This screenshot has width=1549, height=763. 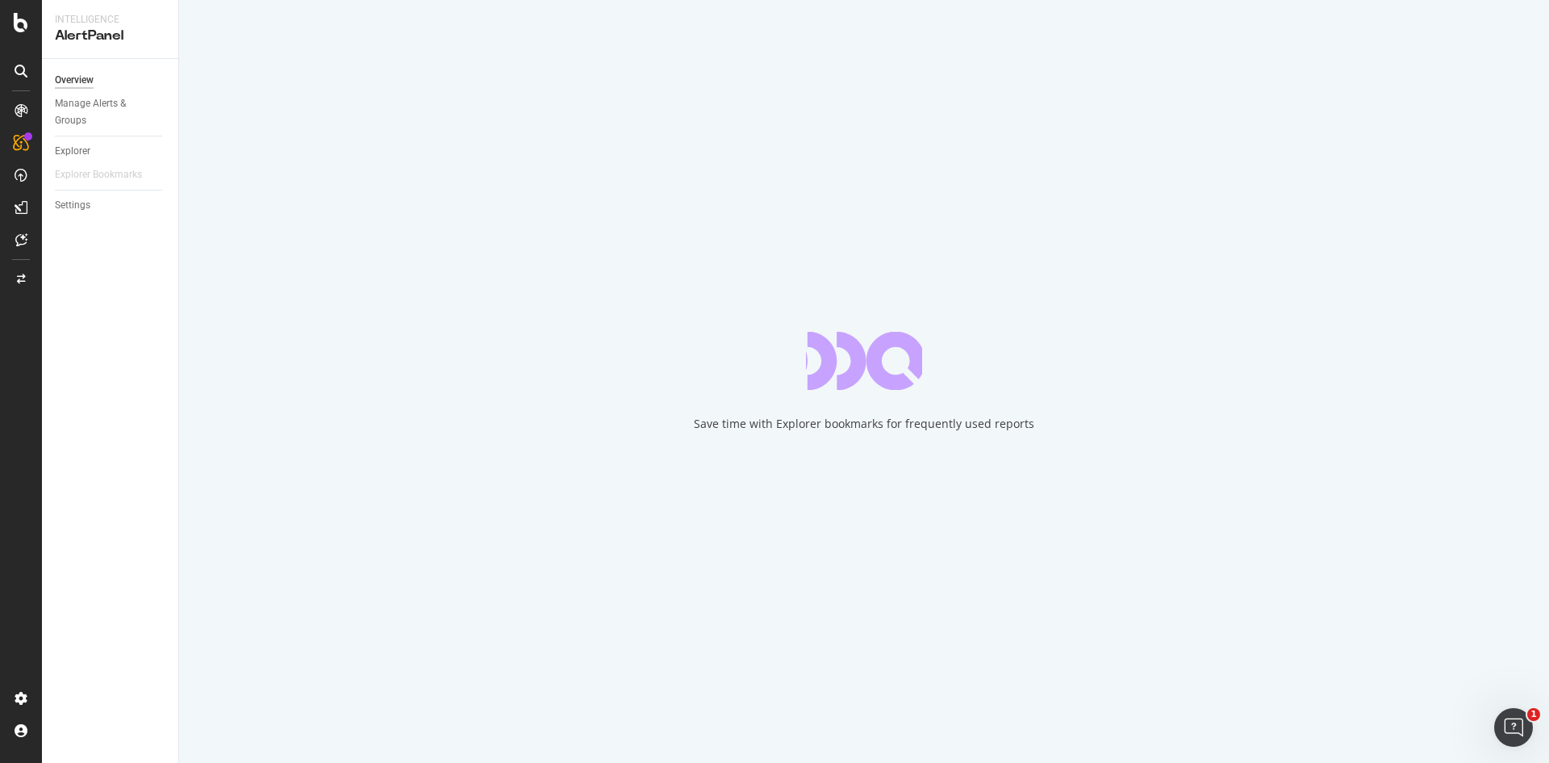 What do you see at coordinates (110, 36) in the screenshot?
I see `div: AlertPanel` at bounding box center [110, 36].